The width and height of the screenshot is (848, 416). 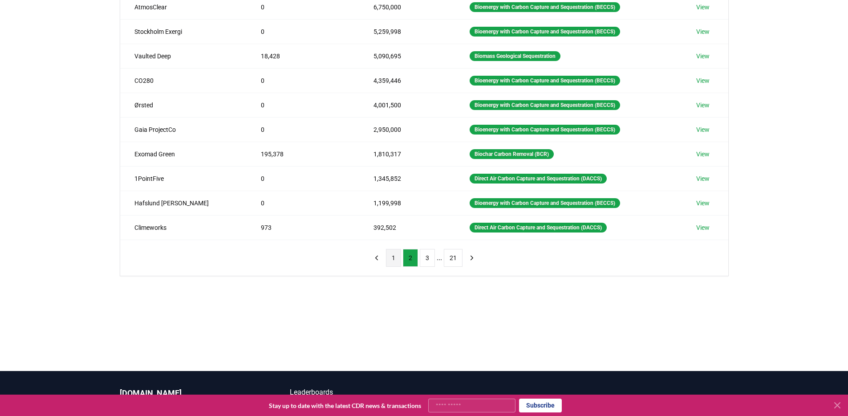 I want to click on a: Leaderboards, so click(x=357, y=392).